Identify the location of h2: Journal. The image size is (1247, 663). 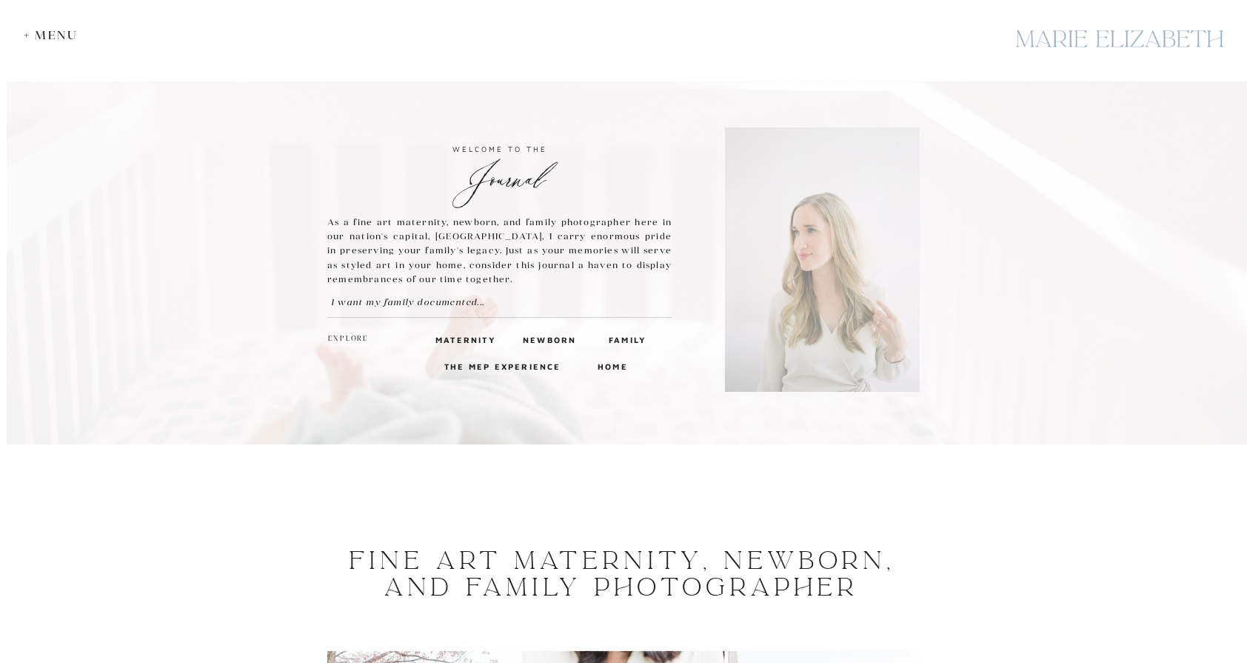
(499, 171).